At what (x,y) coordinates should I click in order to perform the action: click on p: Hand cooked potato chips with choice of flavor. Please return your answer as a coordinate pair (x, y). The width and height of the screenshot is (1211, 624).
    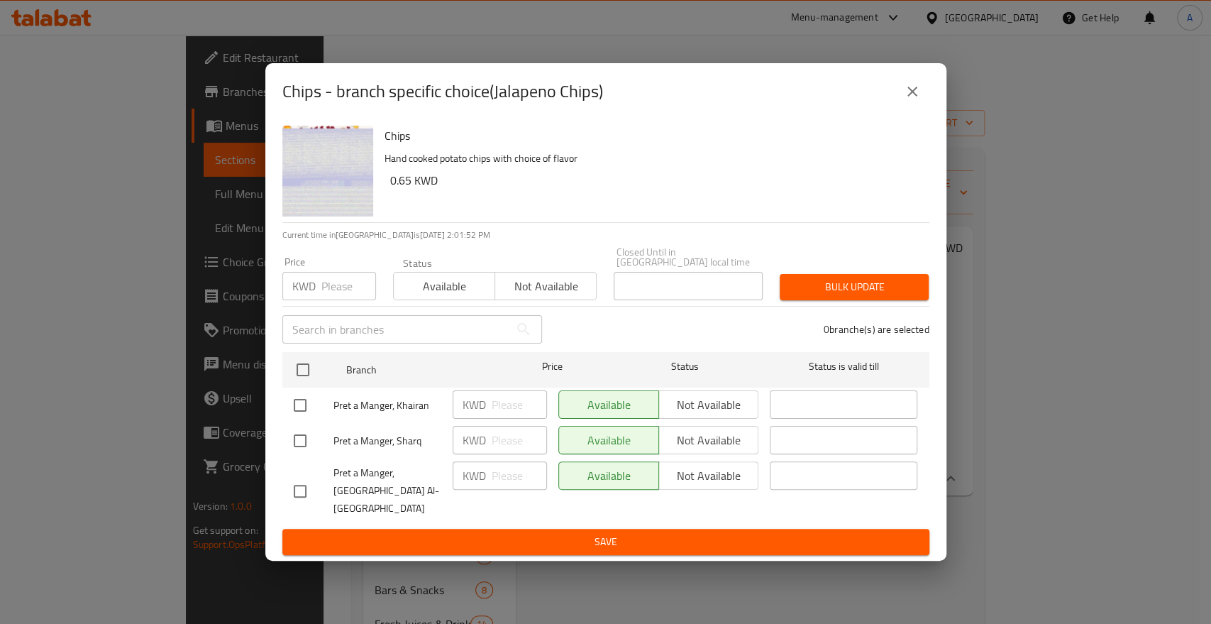
    Looking at the image, I should click on (652, 158).